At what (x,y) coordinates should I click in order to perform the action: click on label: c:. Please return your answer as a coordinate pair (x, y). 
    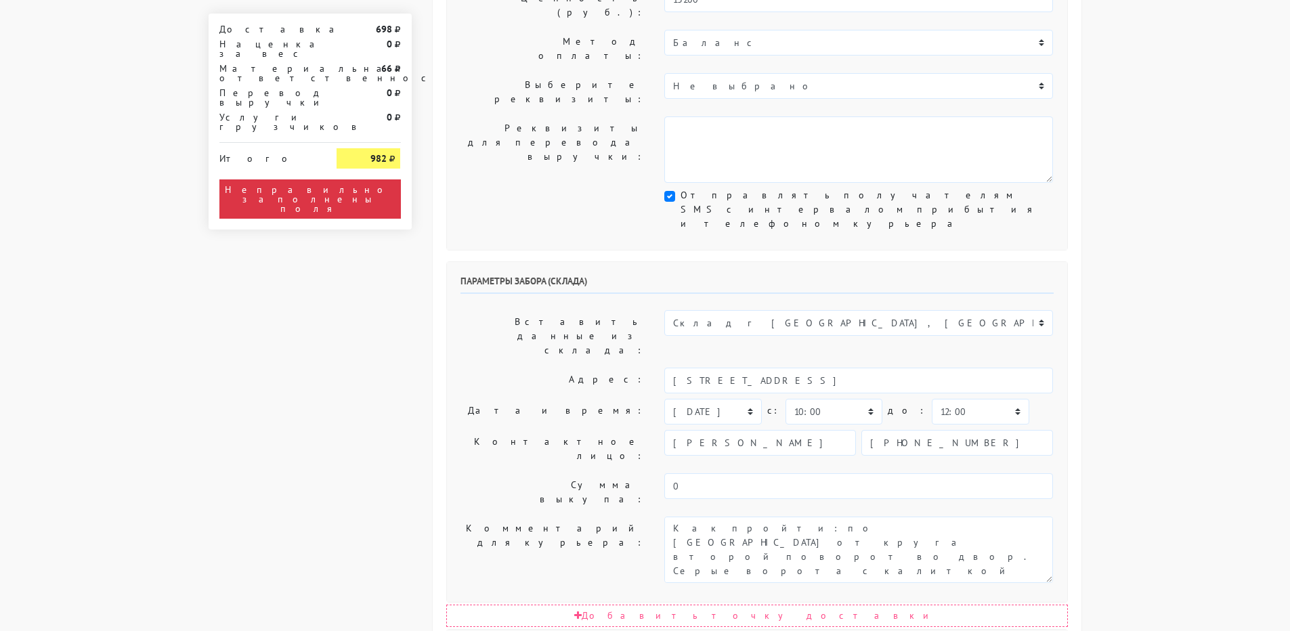
    Looking at the image, I should click on (773, 410).